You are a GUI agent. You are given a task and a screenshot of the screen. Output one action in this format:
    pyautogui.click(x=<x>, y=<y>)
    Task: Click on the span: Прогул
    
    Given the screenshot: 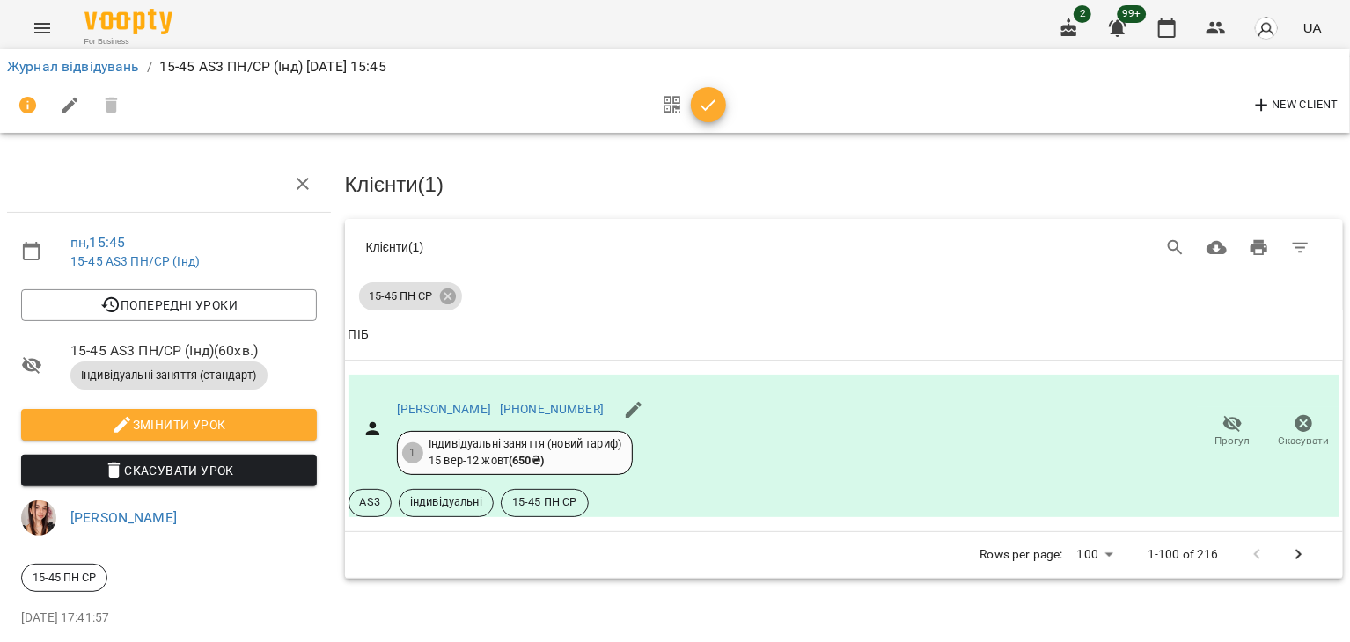 What is the action you would take?
    pyautogui.click(x=1233, y=441)
    